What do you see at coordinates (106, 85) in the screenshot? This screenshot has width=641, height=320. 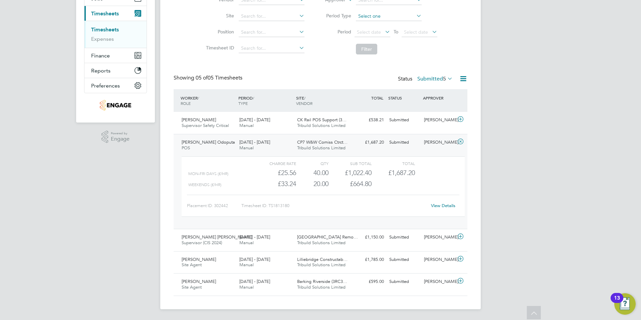 I see `span: Preferences` at bounding box center [106, 85].